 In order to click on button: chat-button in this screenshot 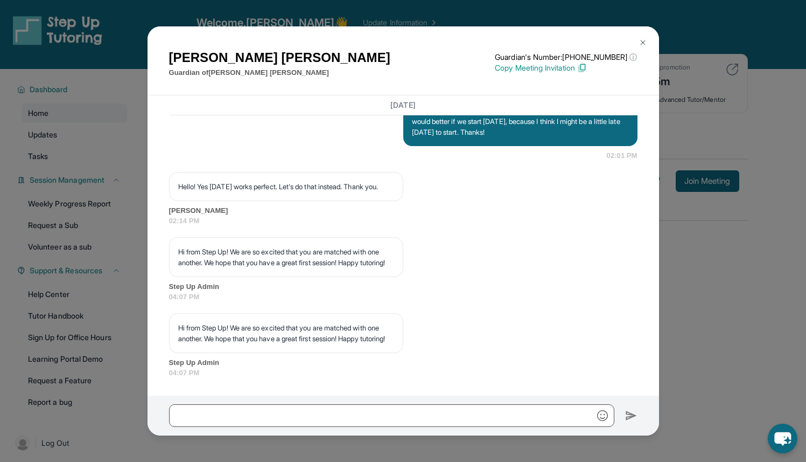, I will do `click(783, 438)`.